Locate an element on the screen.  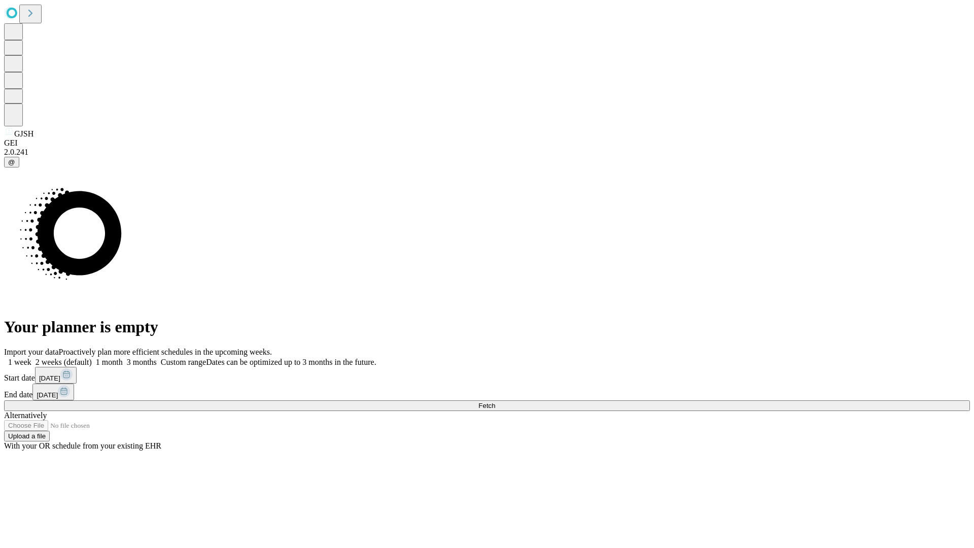
span: 1 week is located at coordinates (20, 362).